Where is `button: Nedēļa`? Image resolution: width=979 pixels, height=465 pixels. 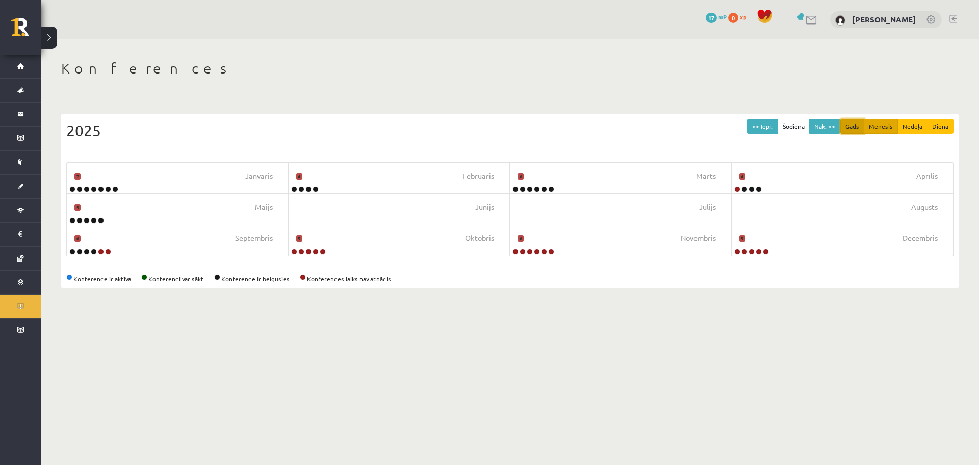 button: Nedēļa is located at coordinates (913, 126).